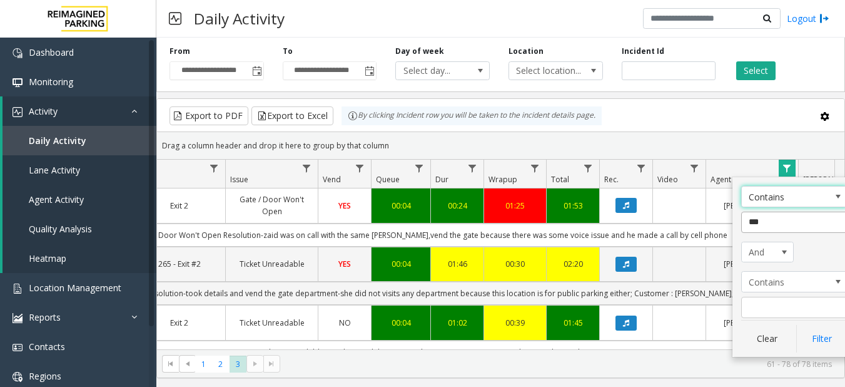 Image resolution: width=845 pixels, height=387 pixels. Describe the element at coordinates (238, 363) in the screenshot. I see `span: Page 3` at that location.